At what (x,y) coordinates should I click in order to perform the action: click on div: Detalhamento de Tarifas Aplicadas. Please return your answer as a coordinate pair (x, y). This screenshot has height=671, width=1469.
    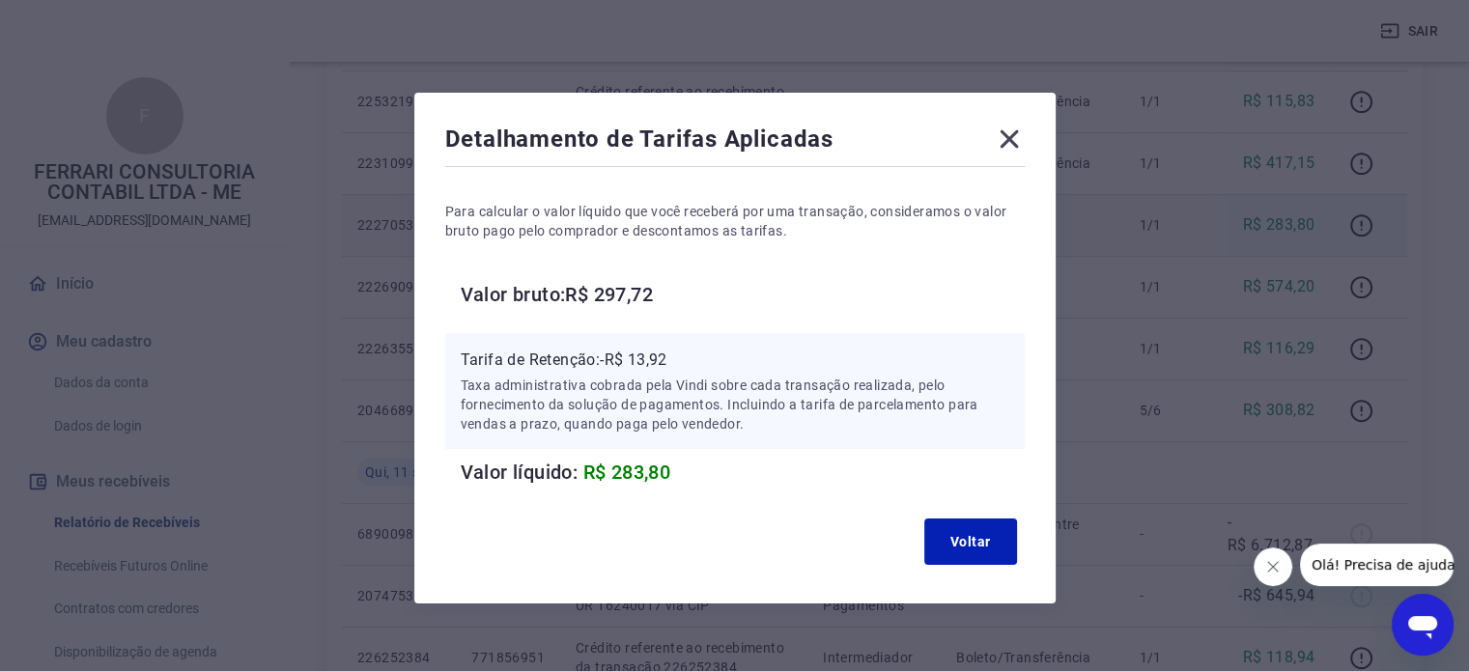
    Looking at the image, I should click on (735, 143).